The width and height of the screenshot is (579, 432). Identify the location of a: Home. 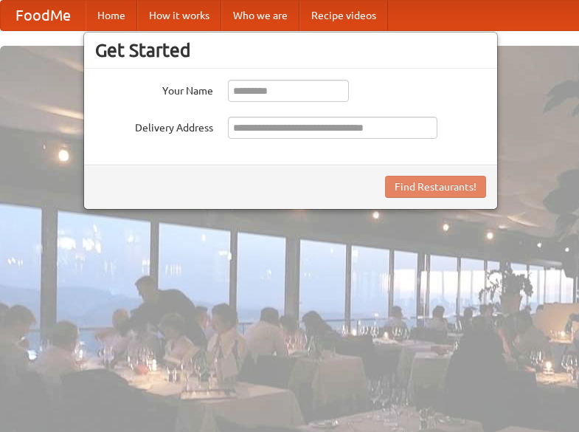
(111, 15).